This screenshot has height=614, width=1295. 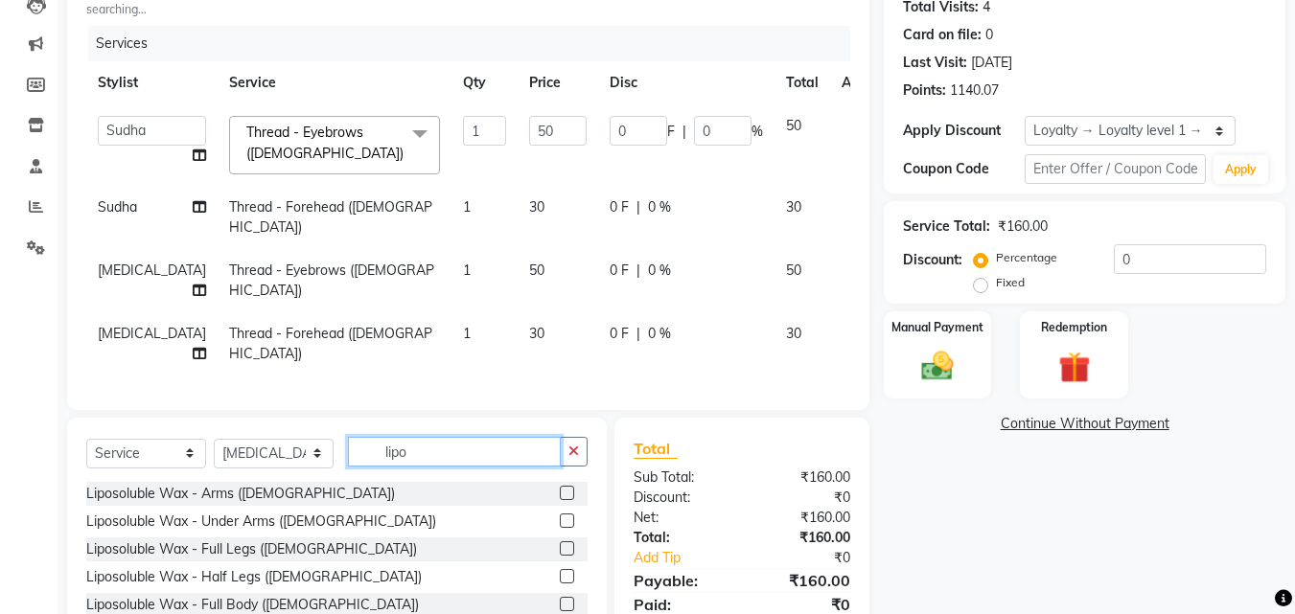 I want to click on span: F, so click(x=671, y=131).